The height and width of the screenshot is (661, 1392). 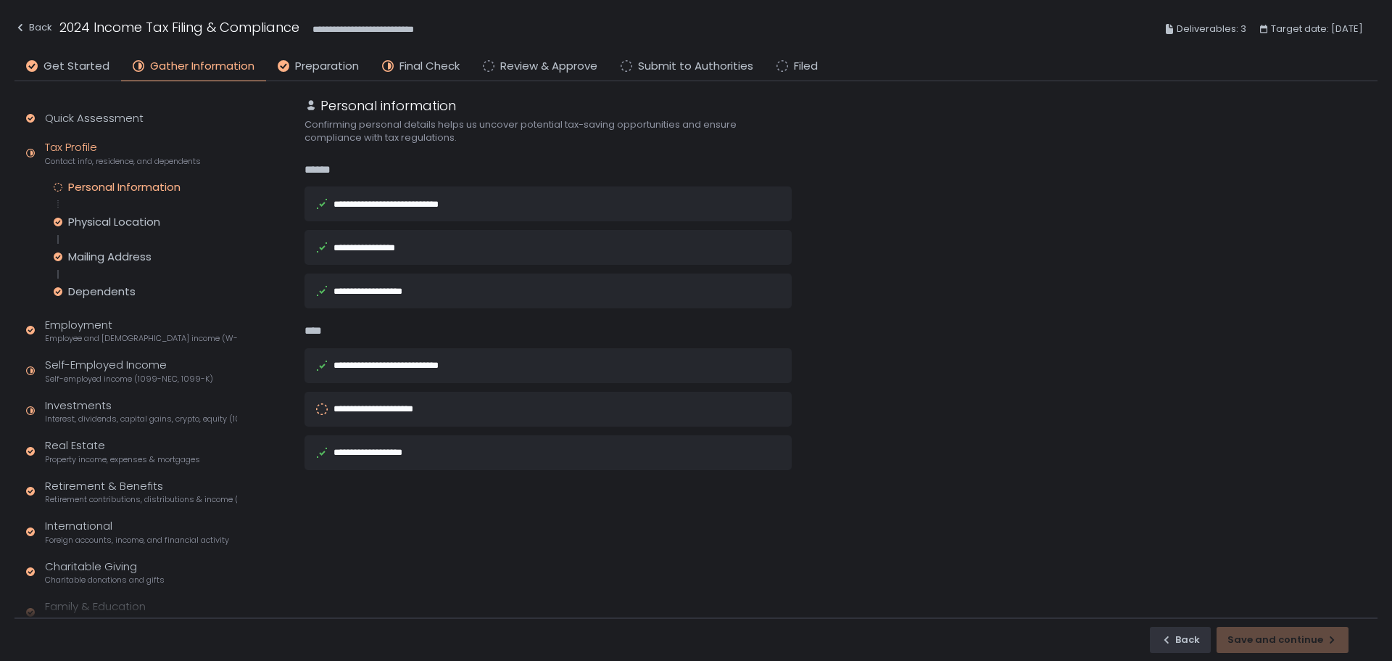 I want to click on div: Quick Assessment, so click(x=94, y=118).